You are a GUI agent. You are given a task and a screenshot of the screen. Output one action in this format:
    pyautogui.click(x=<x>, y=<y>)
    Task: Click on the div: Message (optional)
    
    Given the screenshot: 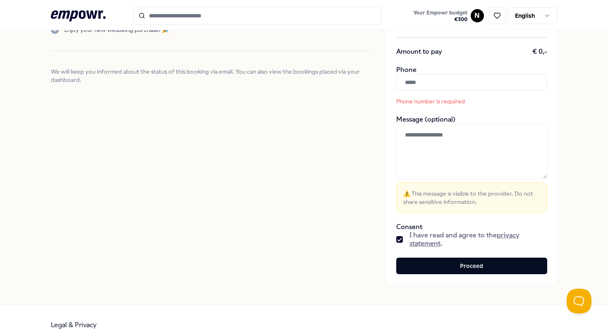 What is the action you would take?
    pyautogui.click(x=471, y=164)
    